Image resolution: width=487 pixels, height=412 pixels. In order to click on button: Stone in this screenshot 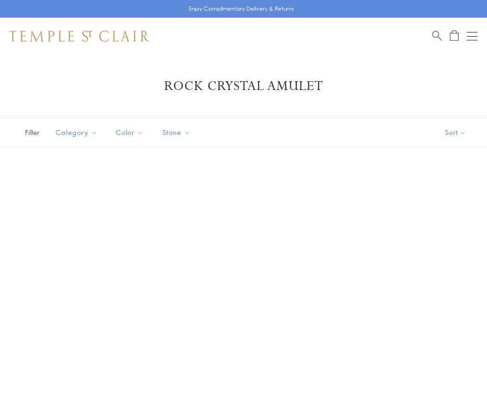, I will do `click(176, 132)`.